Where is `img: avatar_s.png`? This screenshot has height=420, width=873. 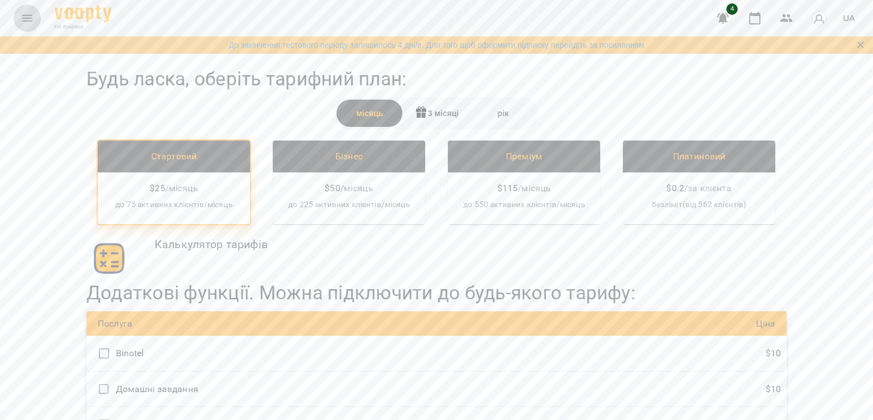
img: avatar_s.png is located at coordinates (819, 18).